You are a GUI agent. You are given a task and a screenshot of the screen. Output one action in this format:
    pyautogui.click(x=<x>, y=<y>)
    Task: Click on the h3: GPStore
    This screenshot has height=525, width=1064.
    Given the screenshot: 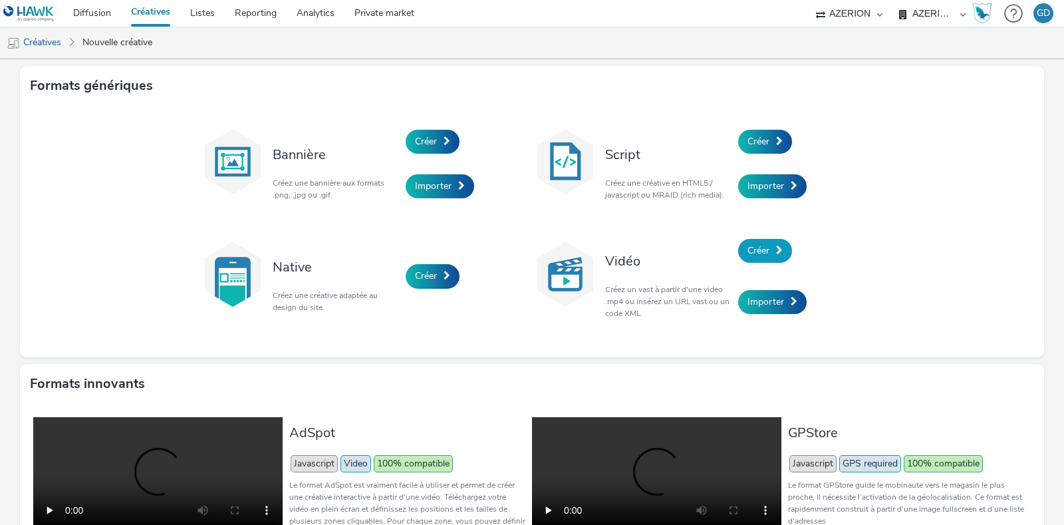 What is the action you would take?
    pyautogui.click(x=906, y=432)
    